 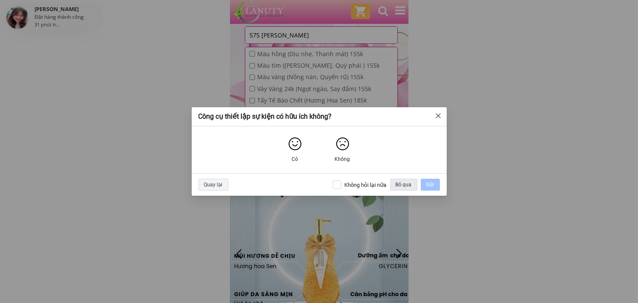 What do you see at coordinates (438, 116) in the screenshot?
I see `img: Đóng` at bounding box center [438, 116].